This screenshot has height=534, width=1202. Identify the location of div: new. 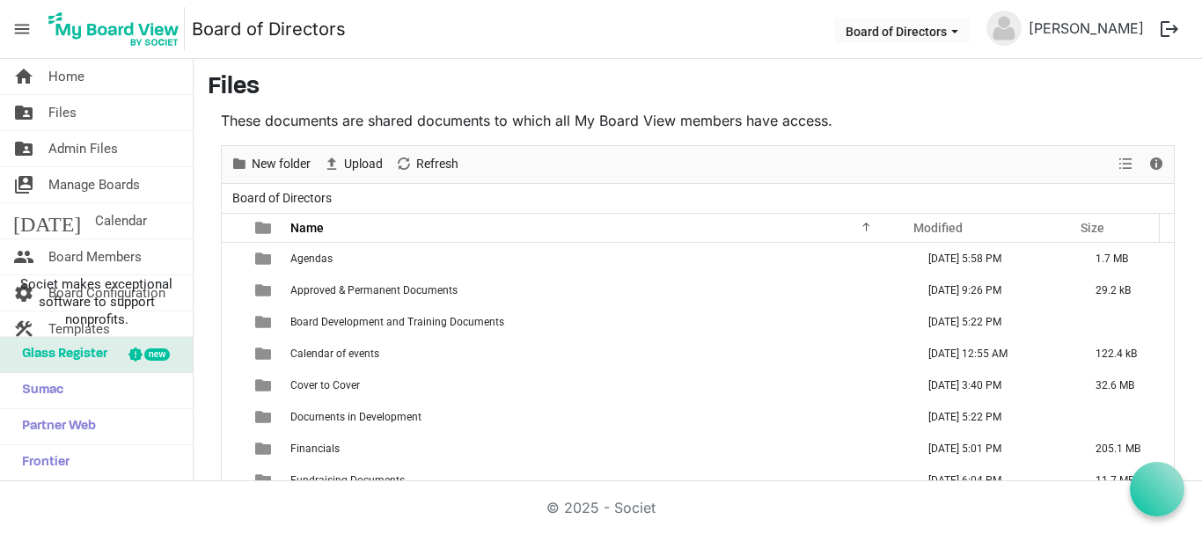
(157, 354).